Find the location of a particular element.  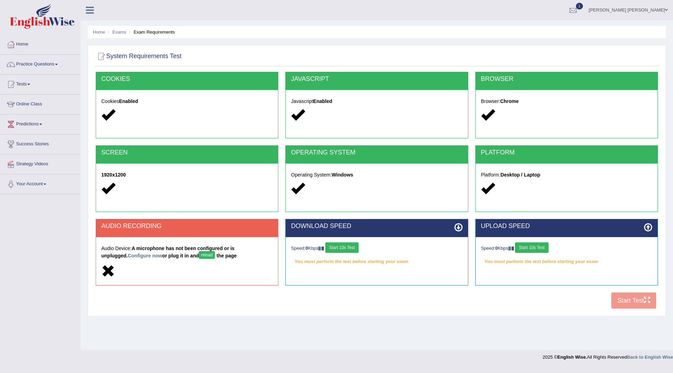

a: Tests is located at coordinates (40, 83).